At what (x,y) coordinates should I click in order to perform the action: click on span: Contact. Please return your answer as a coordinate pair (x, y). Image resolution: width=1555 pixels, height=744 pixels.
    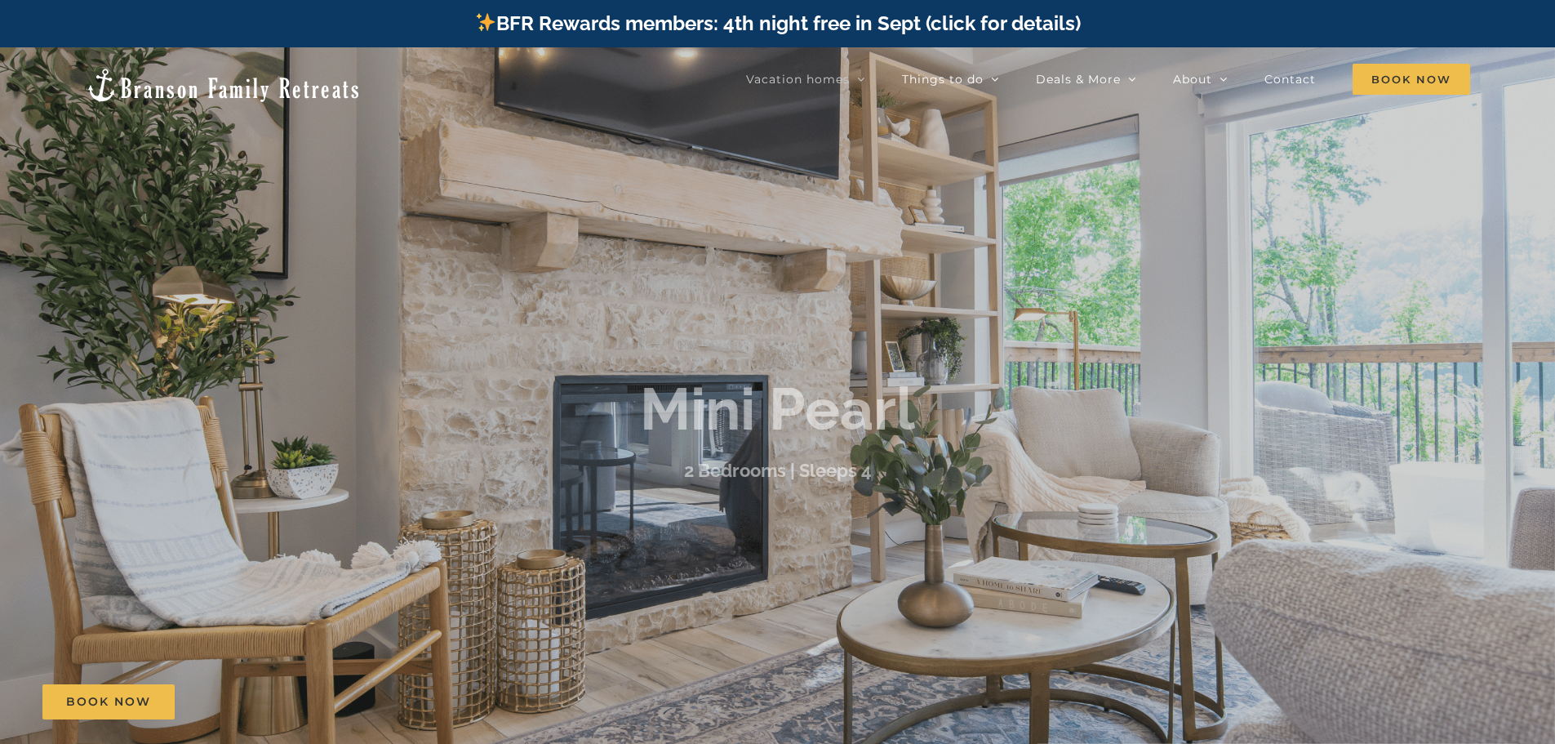
    Looking at the image, I should click on (1290, 79).